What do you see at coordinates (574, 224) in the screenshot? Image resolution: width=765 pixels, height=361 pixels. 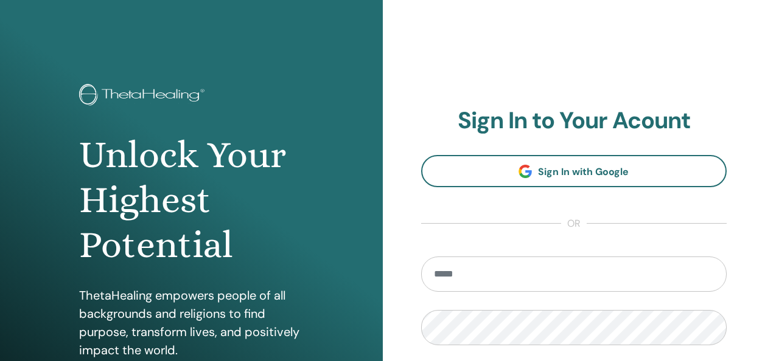 I see `span: or` at bounding box center [574, 224].